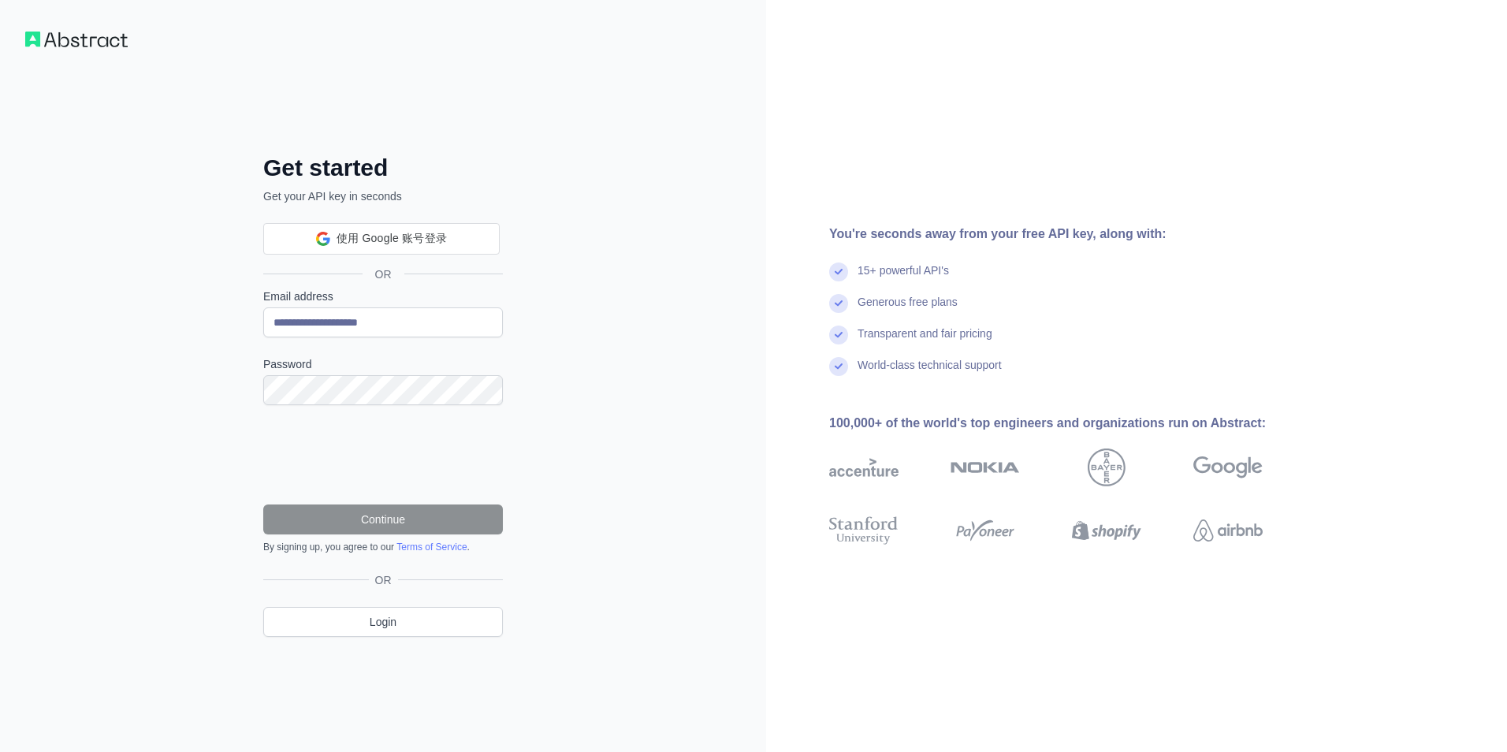 This screenshot has width=1507, height=752. What do you see at coordinates (1107, 467) in the screenshot?
I see `img: bayer` at bounding box center [1107, 467].